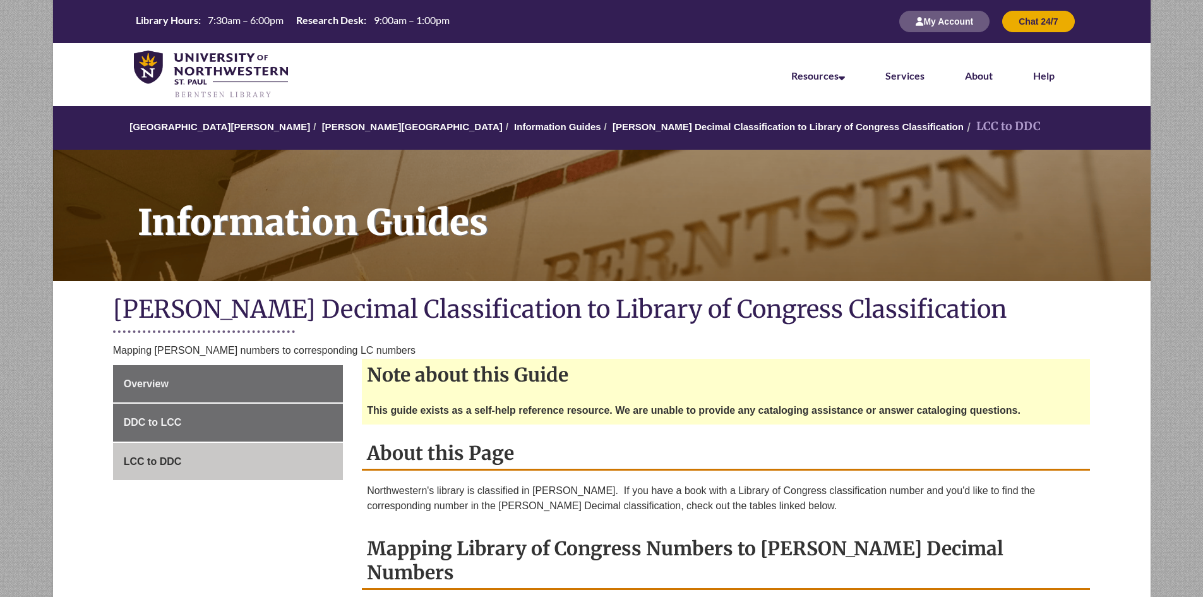 This screenshot has height=597, width=1203. What do you see at coordinates (412, 20) in the screenshot?
I see `span: 9:00am – 1:00pm` at bounding box center [412, 20].